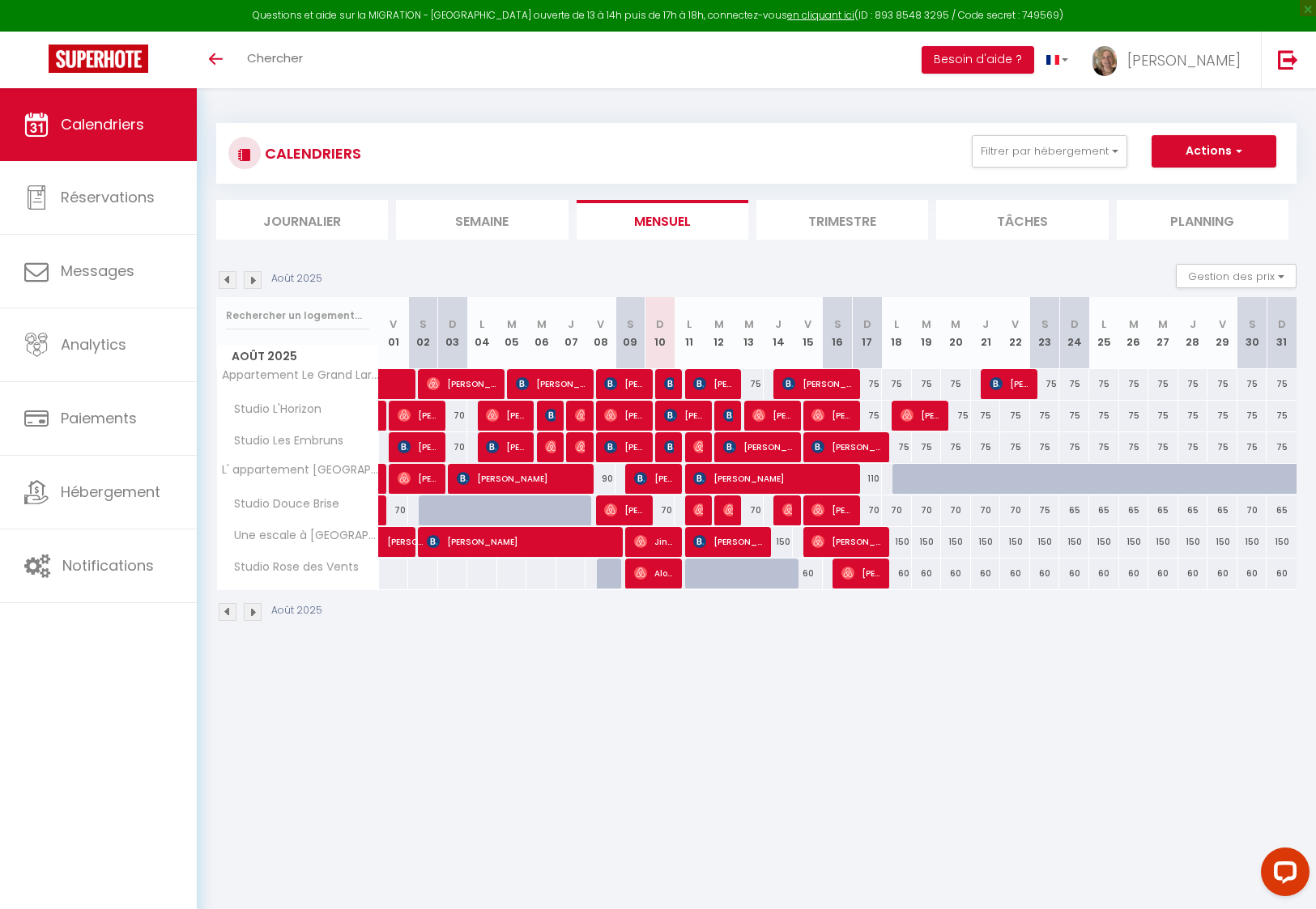 The height and width of the screenshot is (909, 1316). I want to click on th: 13, so click(748, 332).